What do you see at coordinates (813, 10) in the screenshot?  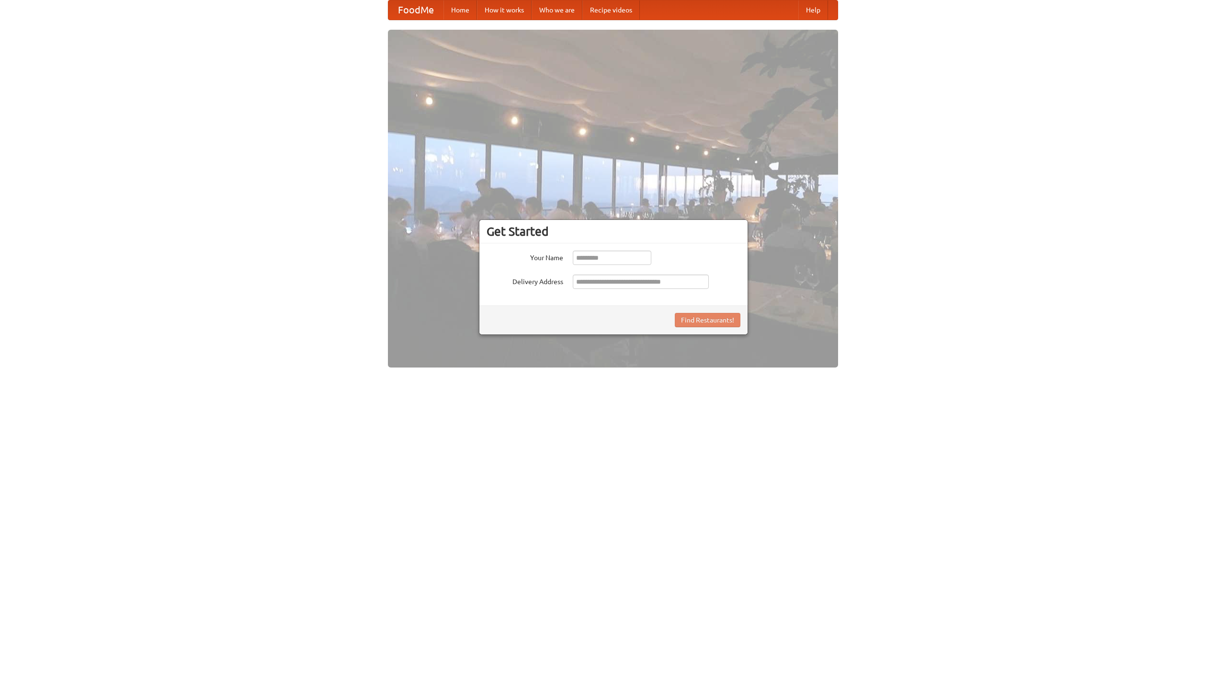 I see `a: Help` at bounding box center [813, 10].